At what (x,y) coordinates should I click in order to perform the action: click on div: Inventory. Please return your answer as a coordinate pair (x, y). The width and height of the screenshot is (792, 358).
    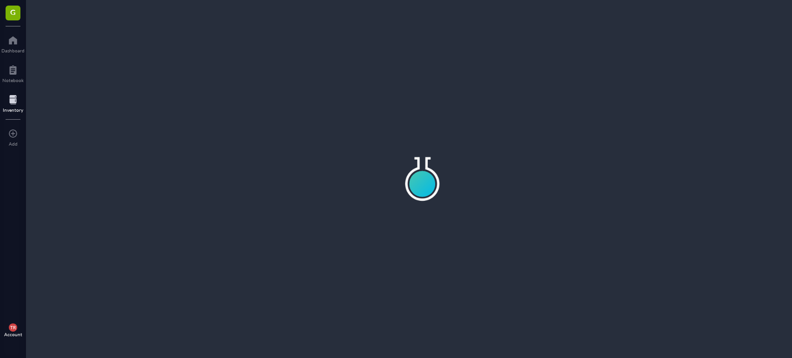
    Looking at the image, I should click on (13, 110).